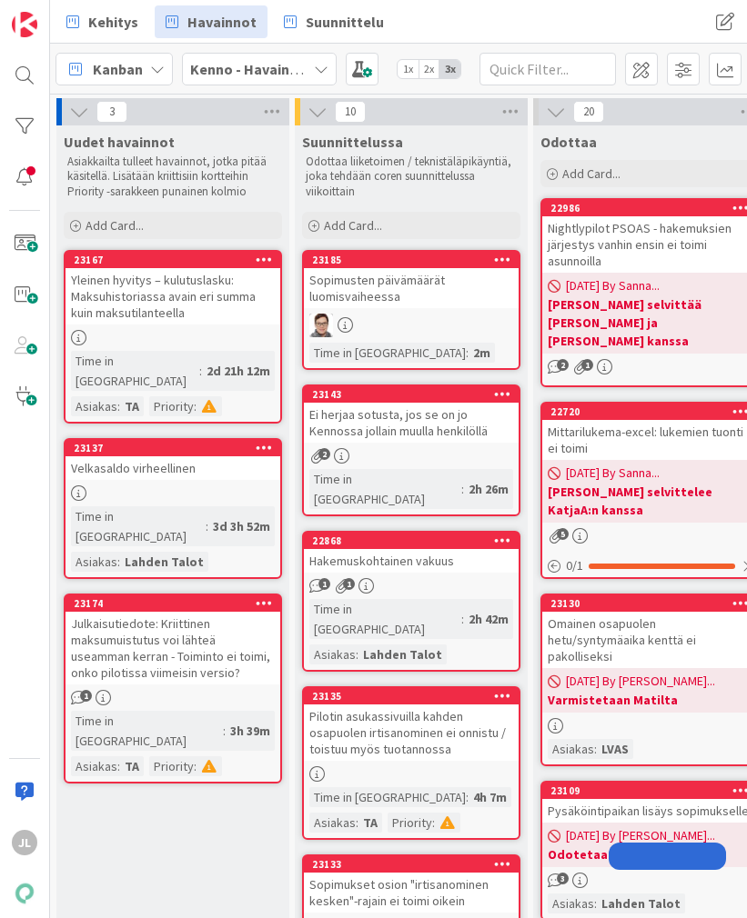 This screenshot has width=747, height=918. I want to click on span: 3, so click(562, 878).